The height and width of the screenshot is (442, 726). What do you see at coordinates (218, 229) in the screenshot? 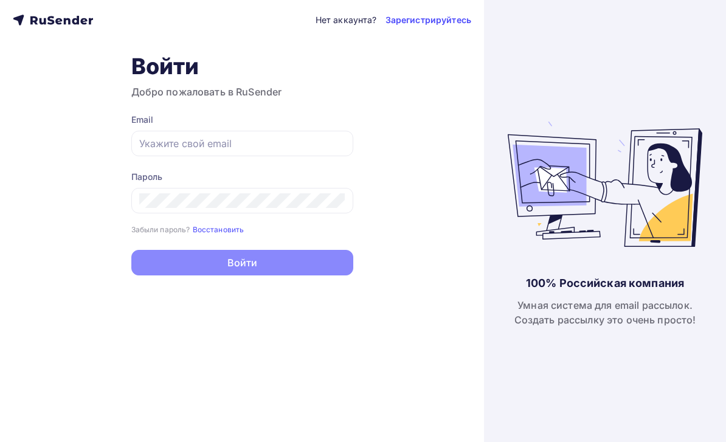
I see `small: Восстановить` at bounding box center [218, 229].